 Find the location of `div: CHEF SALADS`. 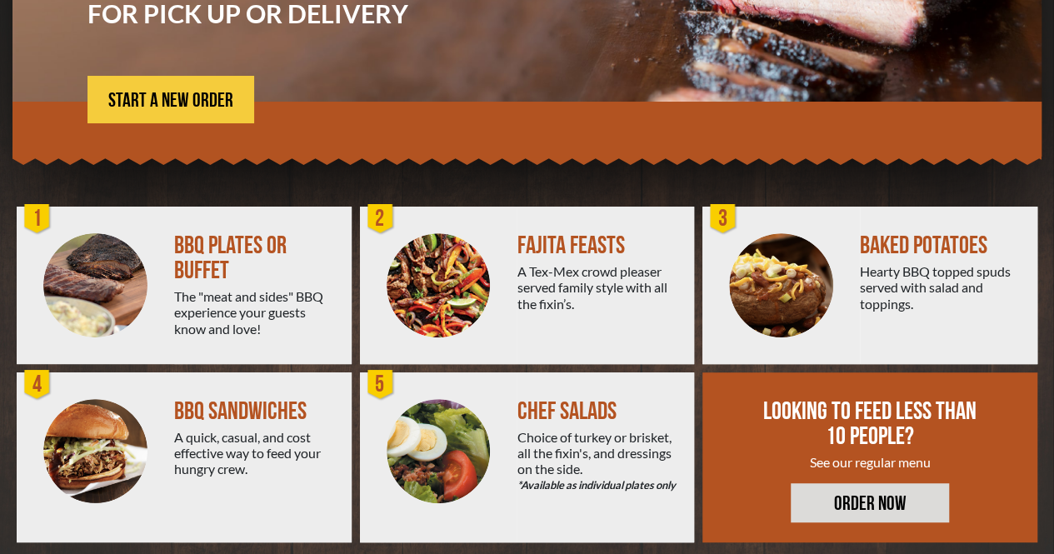

div: CHEF SALADS is located at coordinates (598, 411).